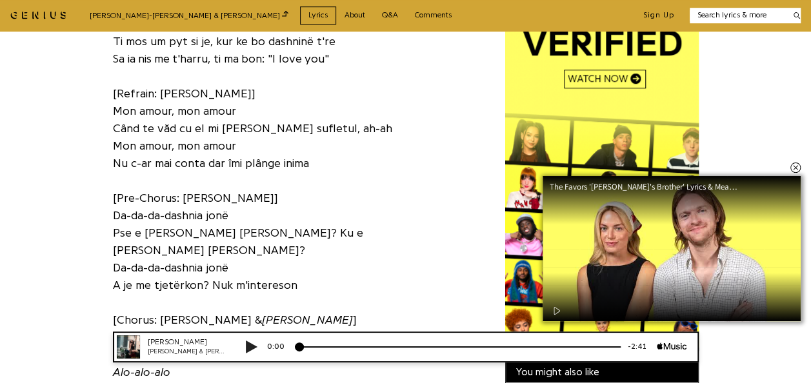  What do you see at coordinates (659, 15) in the screenshot?
I see `button: Sign Up` at bounding box center [659, 15].